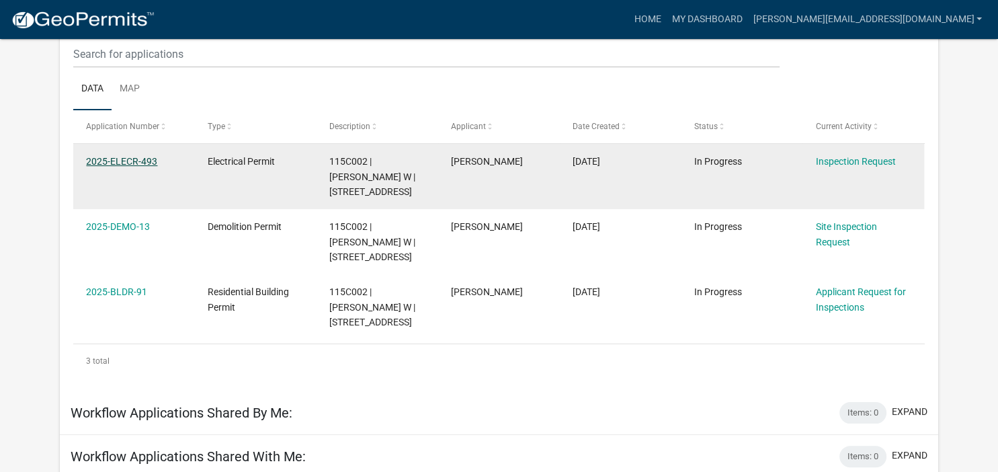  I want to click on span: Current Activity, so click(843, 126).